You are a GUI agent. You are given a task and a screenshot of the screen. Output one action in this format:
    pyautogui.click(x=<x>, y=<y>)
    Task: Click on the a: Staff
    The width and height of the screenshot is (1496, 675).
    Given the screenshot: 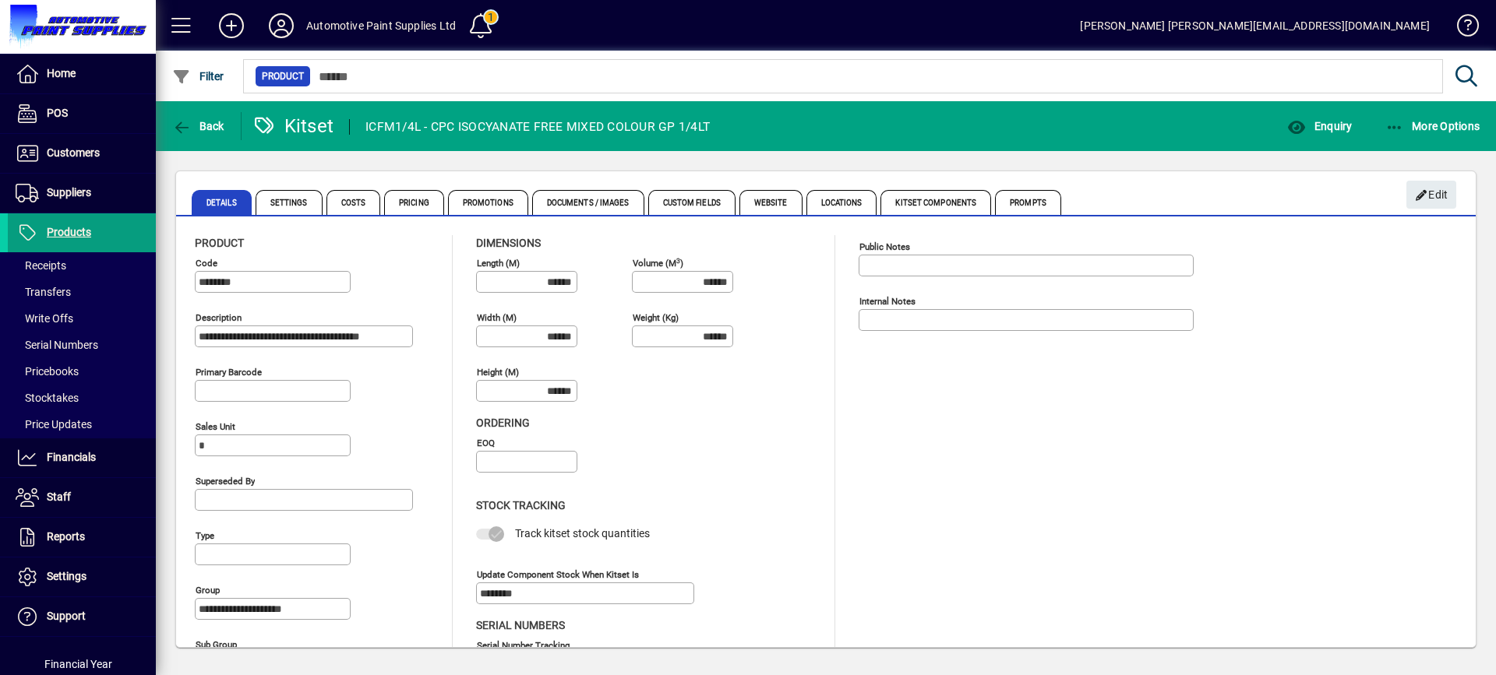 What is the action you would take?
    pyautogui.click(x=82, y=498)
    